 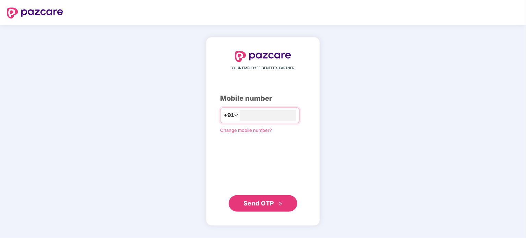 I want to click on div: Mobile number, so click(x=263, y=98).